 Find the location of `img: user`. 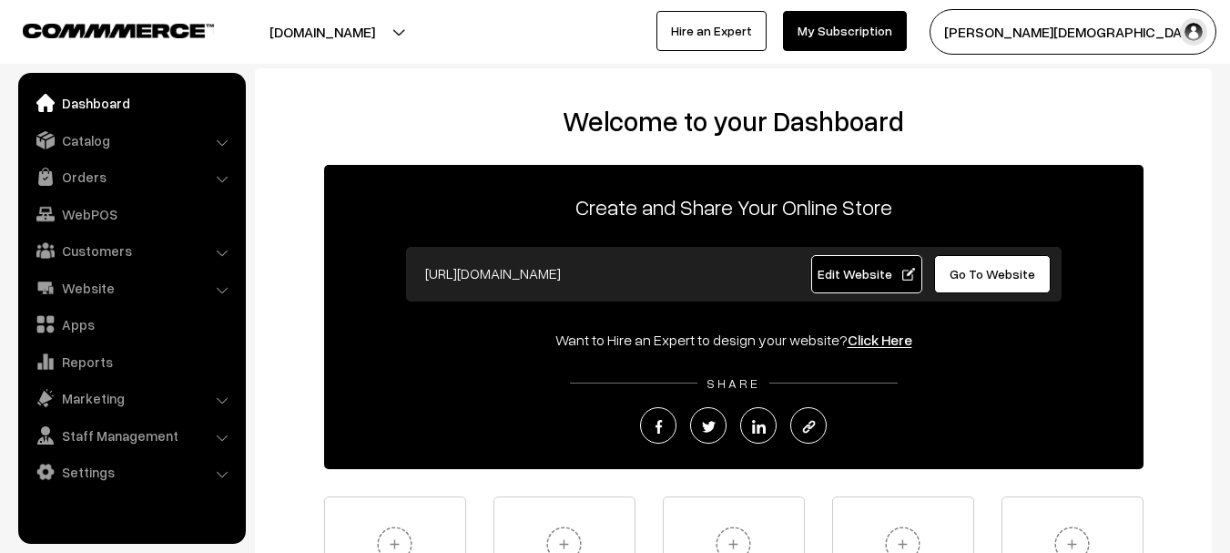

img: user is located at coordinates (1194, 32).